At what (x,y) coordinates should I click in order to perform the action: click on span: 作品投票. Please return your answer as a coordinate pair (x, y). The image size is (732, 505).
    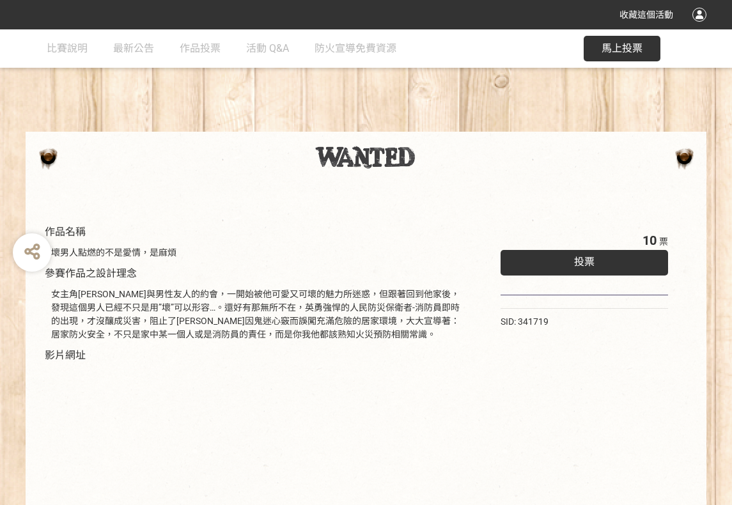
    Looking at the image, I should click on (200, 48).